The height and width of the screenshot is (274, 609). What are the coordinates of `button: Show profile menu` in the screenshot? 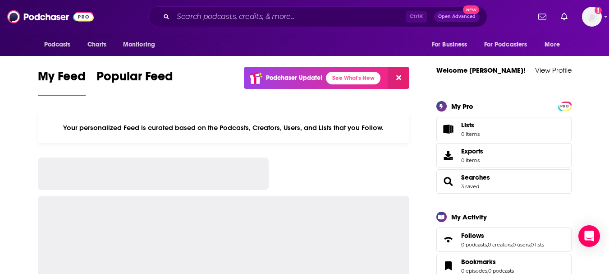 It's located at (592, 17).